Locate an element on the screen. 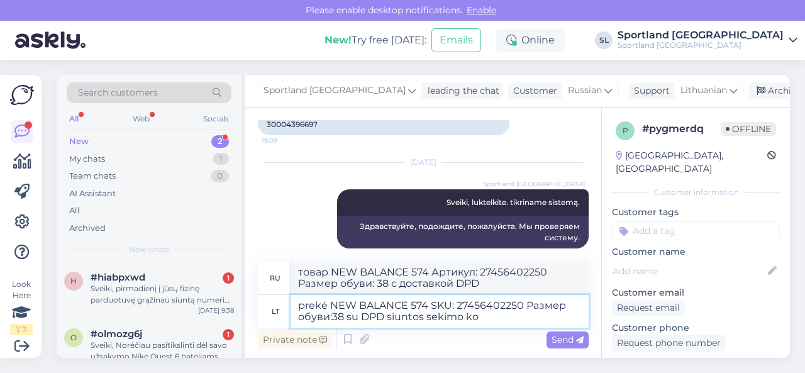 This screenshot has height=373, width=805. p: Customer tags is located at coordinates (695, 212).